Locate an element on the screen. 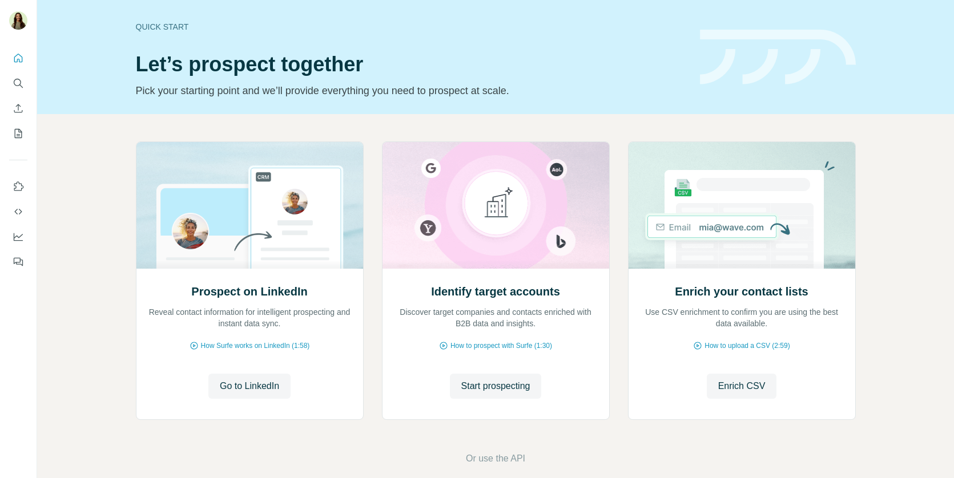 The height and width of the screenshot is (478, 954). span: Or use the API is located at coordinates (496, 459).